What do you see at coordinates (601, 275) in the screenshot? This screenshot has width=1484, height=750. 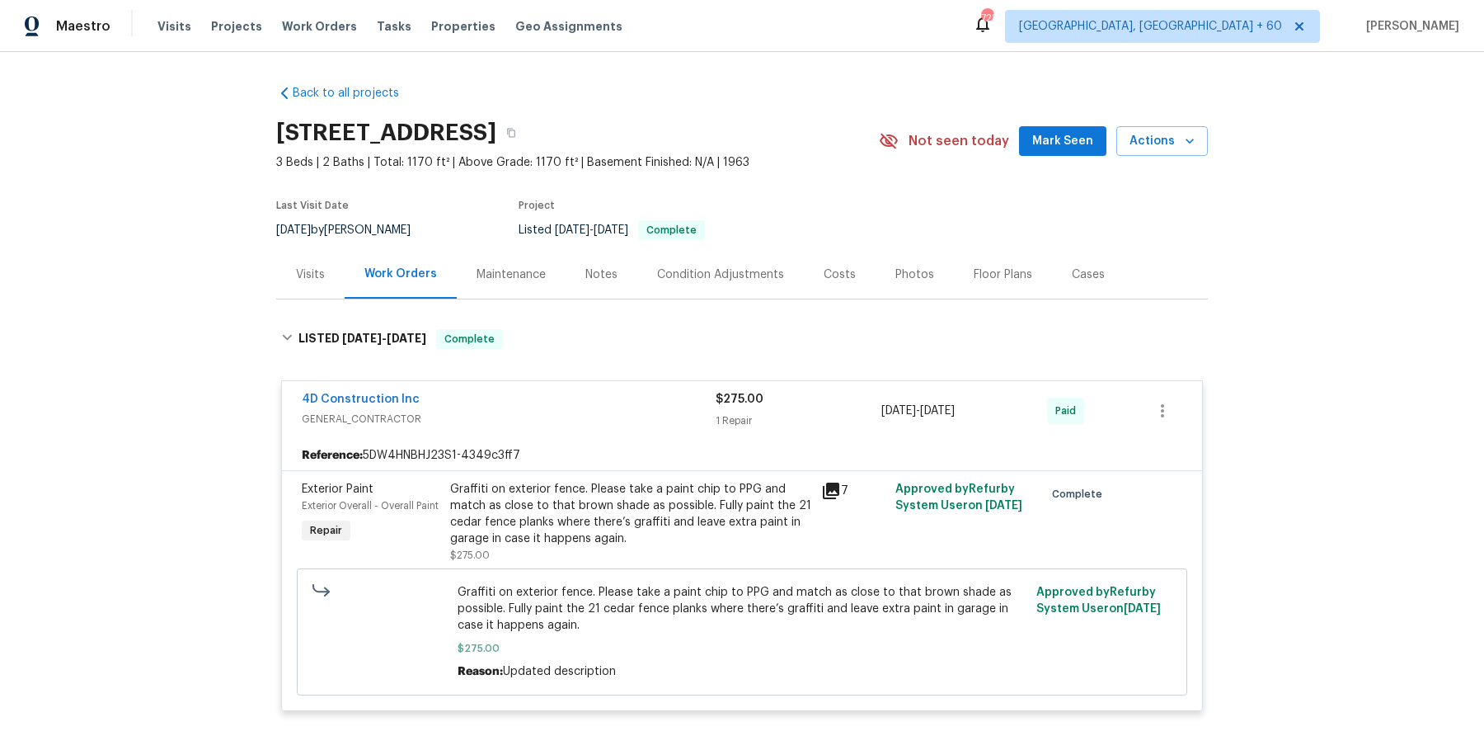 I see `div: Notes` at bounding box center [601, 275].